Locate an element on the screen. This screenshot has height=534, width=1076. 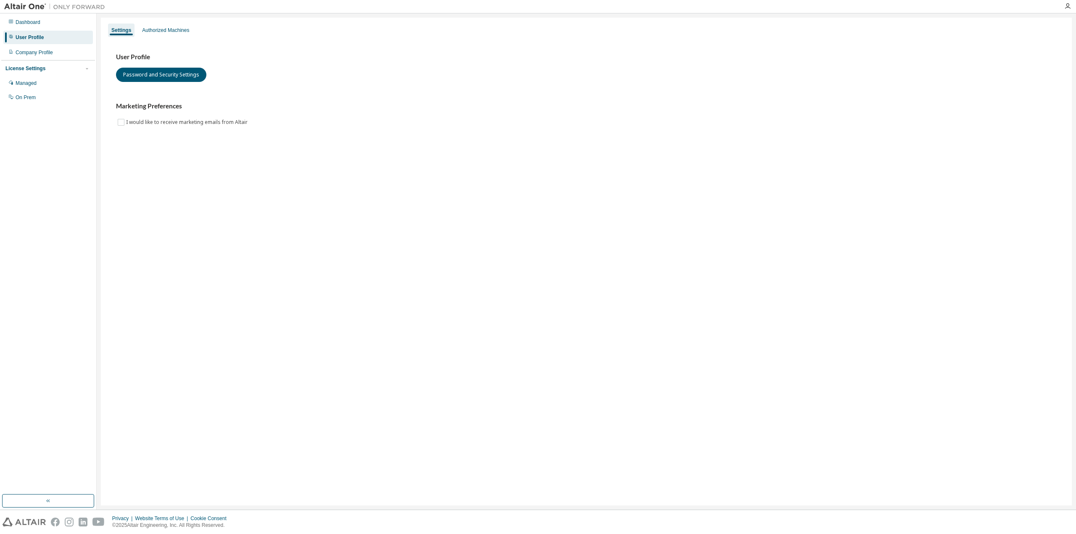
div: Managed is located at coordinates (26, 83).